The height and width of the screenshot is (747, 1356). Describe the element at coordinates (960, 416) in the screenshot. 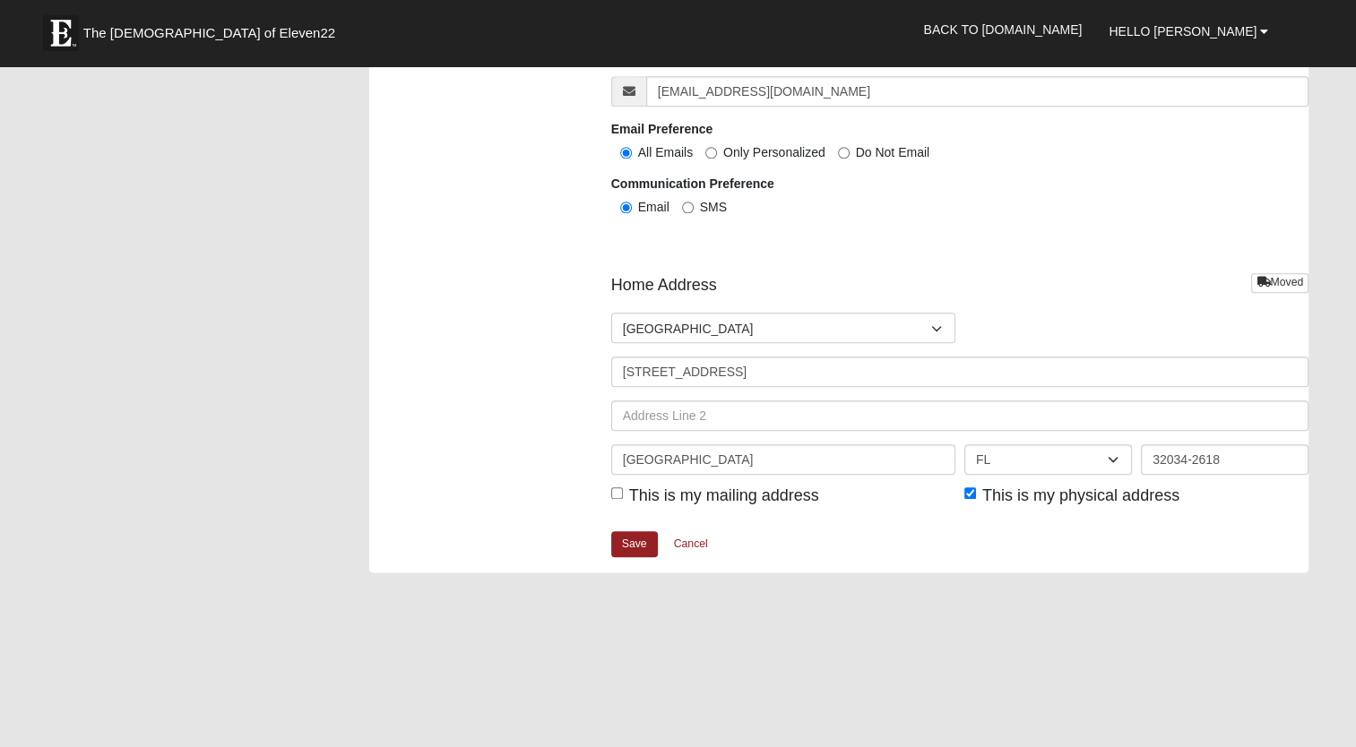

I see `input: Address Line 2` at that location.